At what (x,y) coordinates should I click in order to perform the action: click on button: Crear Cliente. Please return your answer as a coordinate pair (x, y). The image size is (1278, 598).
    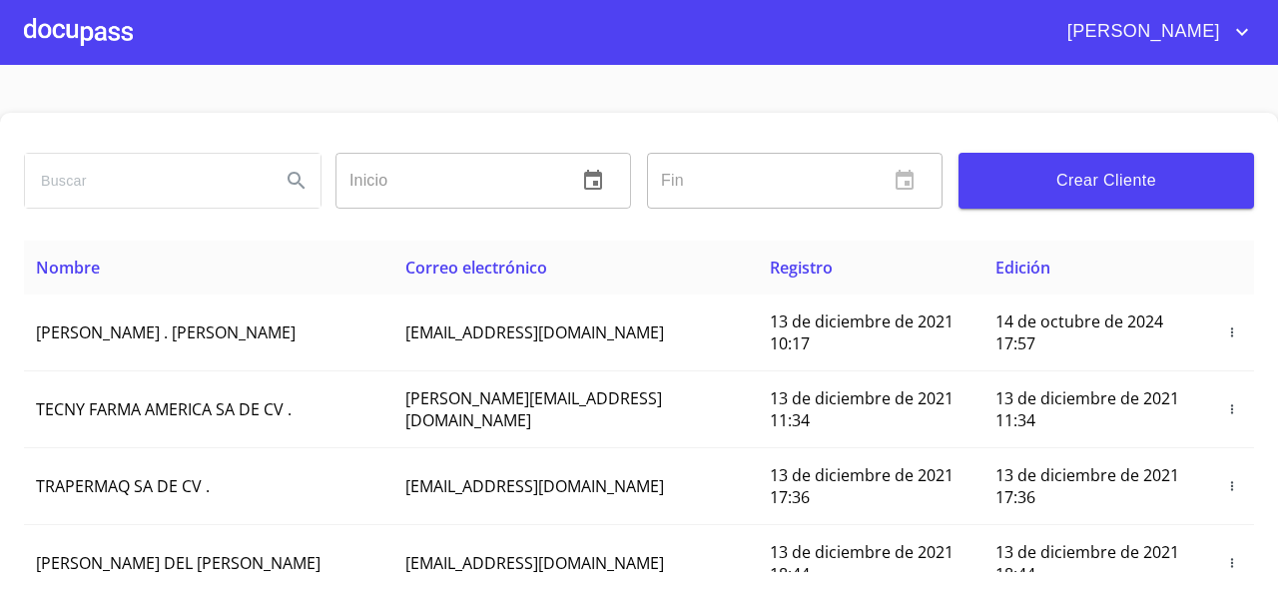
    Looking at the image, I should click on (1107, 181).